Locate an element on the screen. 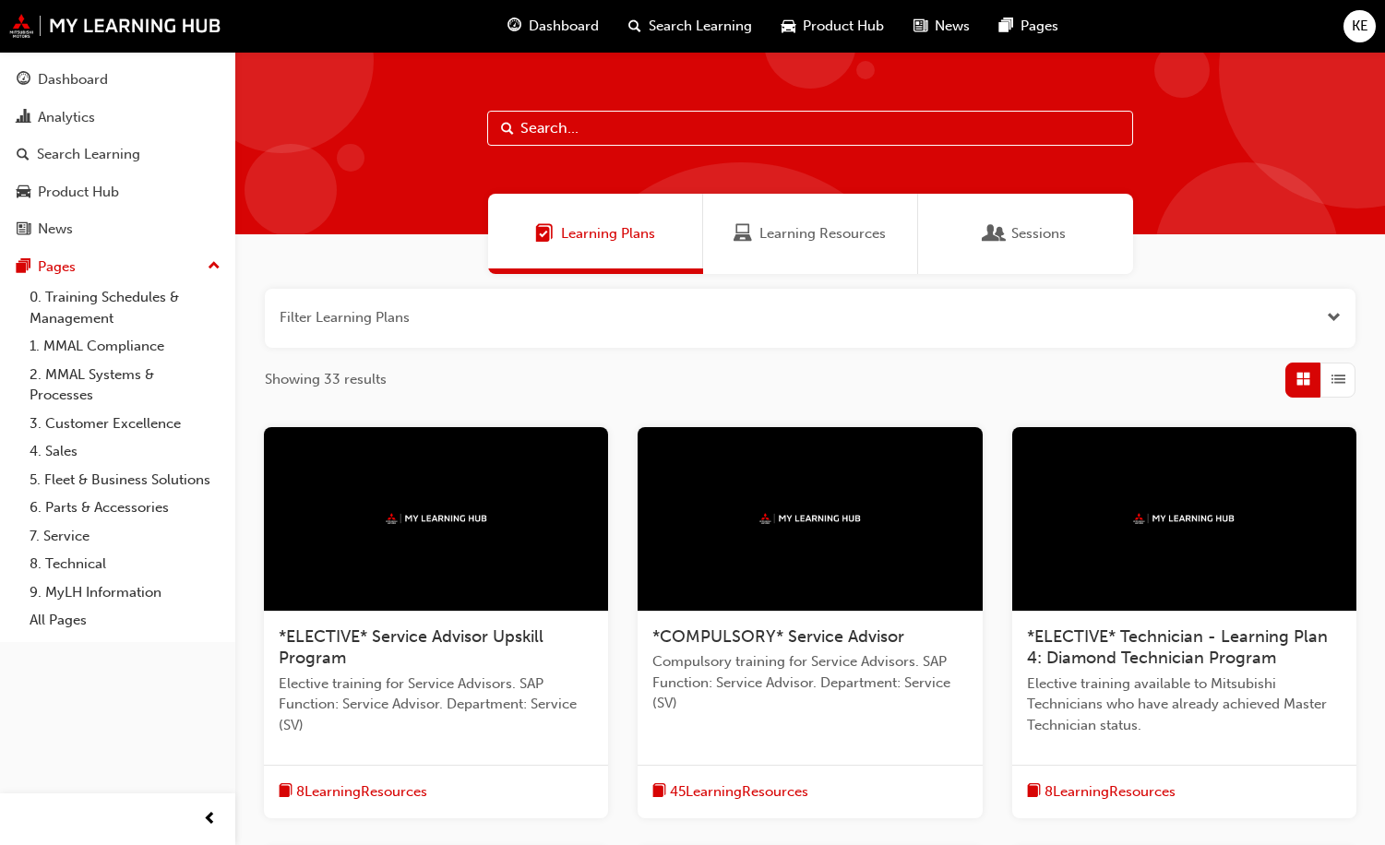 This screenshot has width=1385, height=845. a: mmal*ELECTIVE* Technician - Learning Plan 4: Diamond Technician ProgramElective training availabl... is located at coordinates (1184, 623).